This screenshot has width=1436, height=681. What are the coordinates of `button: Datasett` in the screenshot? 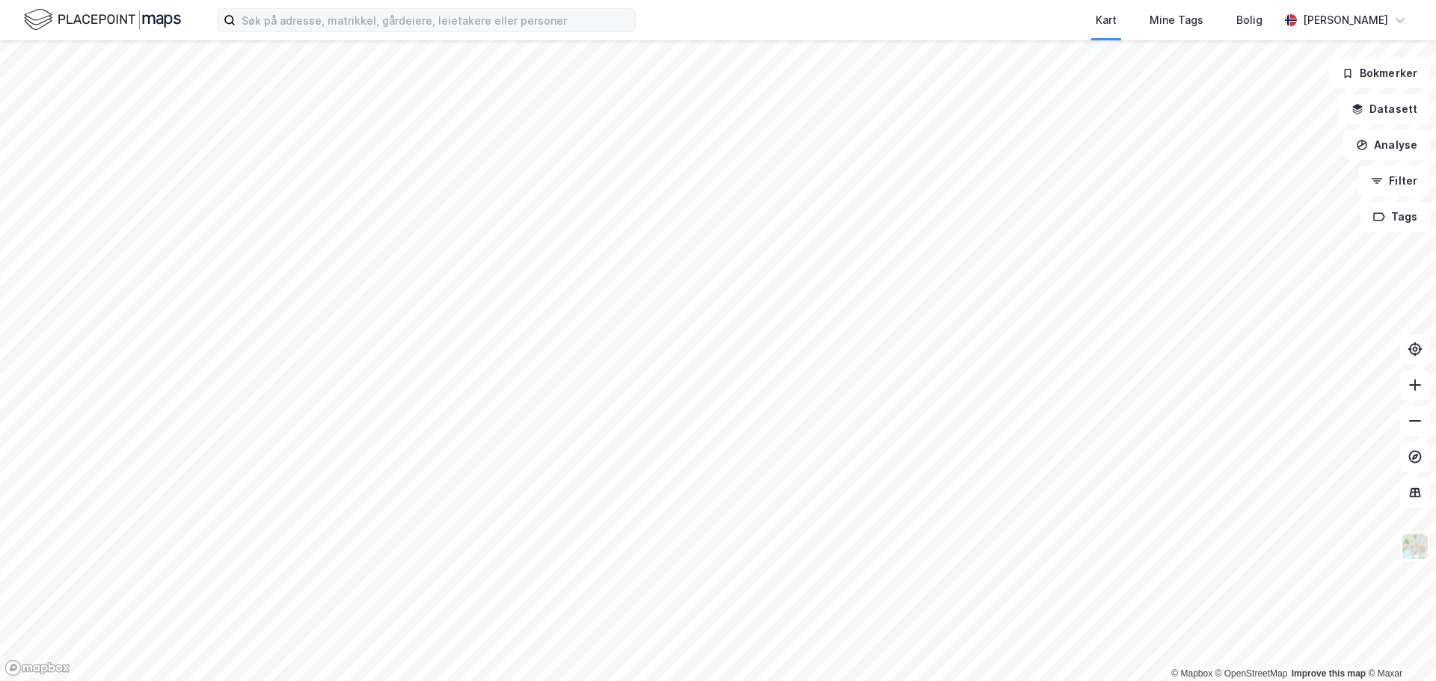 It's located at (1384, 109).